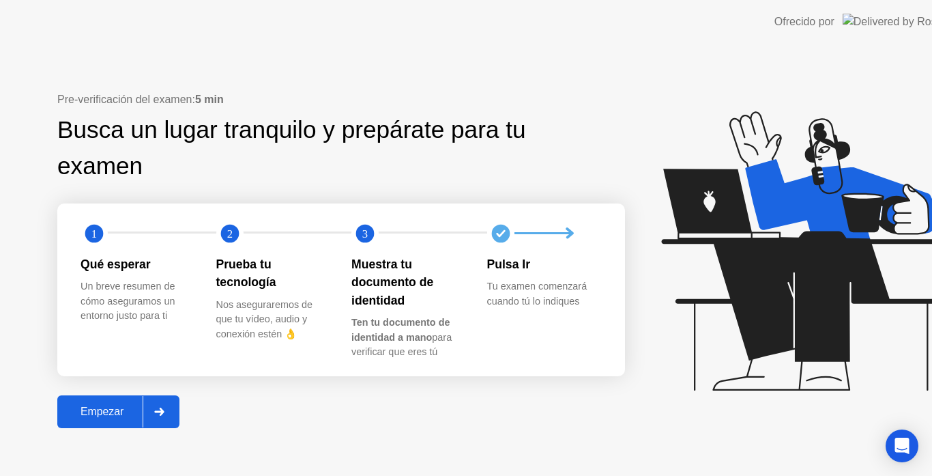 The width and height of the screenshot is (932, 476). What do you see at coordinates (137, 301) in the screenshot?
I see `div: Un breve resumen de cómo aseguramos un entorno justo para ti` at bounding box center [137, 301].